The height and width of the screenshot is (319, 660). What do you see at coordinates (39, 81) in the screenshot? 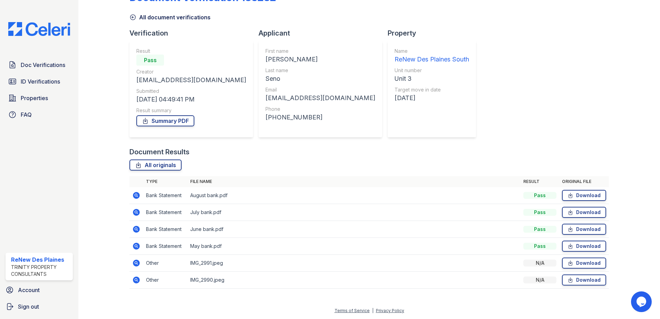
I see `a: ID Verifications` at bounding box center [39, 81].